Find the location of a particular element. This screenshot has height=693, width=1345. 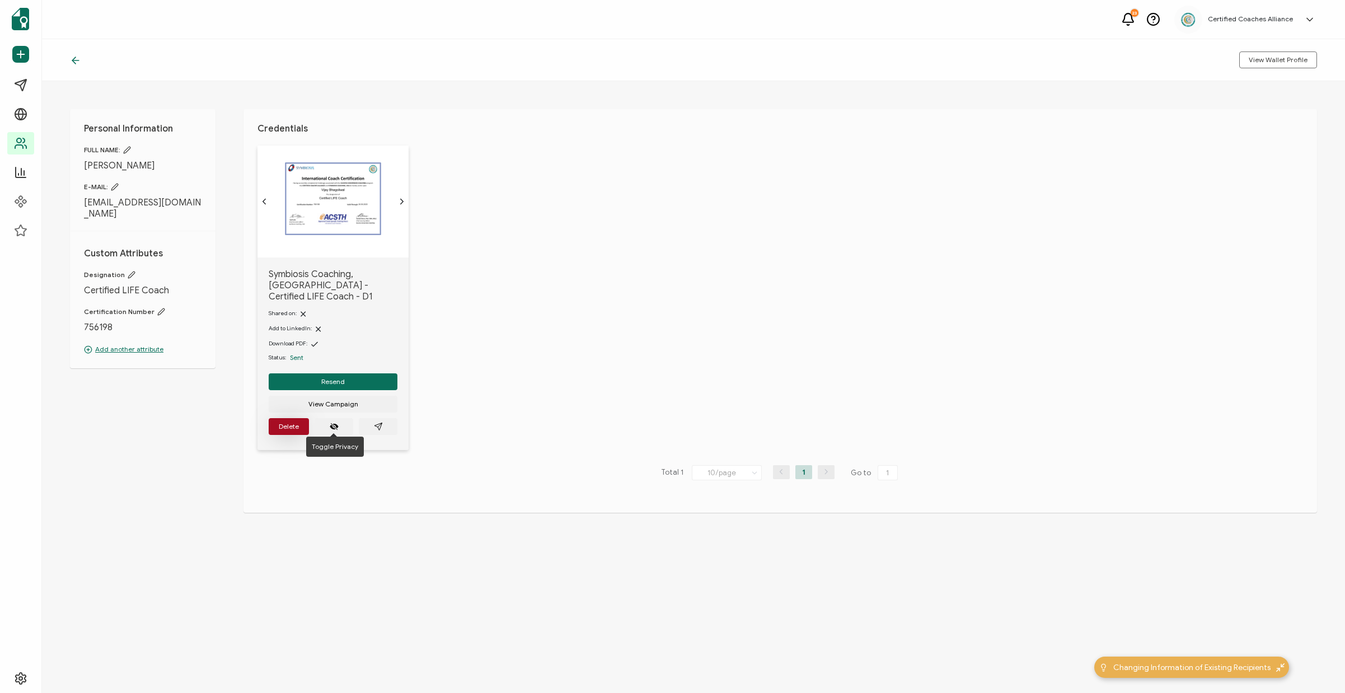

span: Download PDF: is located at coordinates (288, 343).